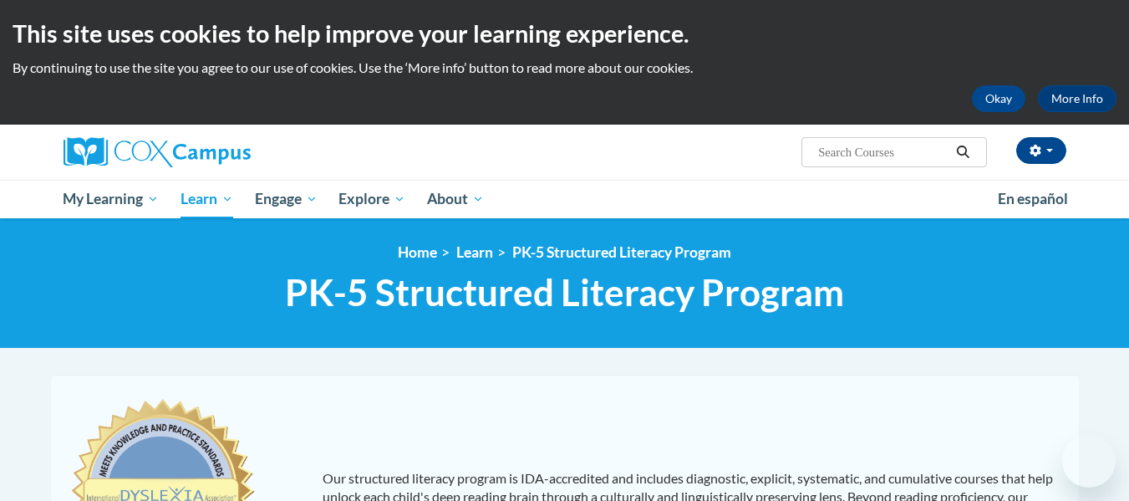  Describe the element at coordinates (622, 252) in the screenshot. I see `a: PK-5 Structured Literacy Program` at that location.